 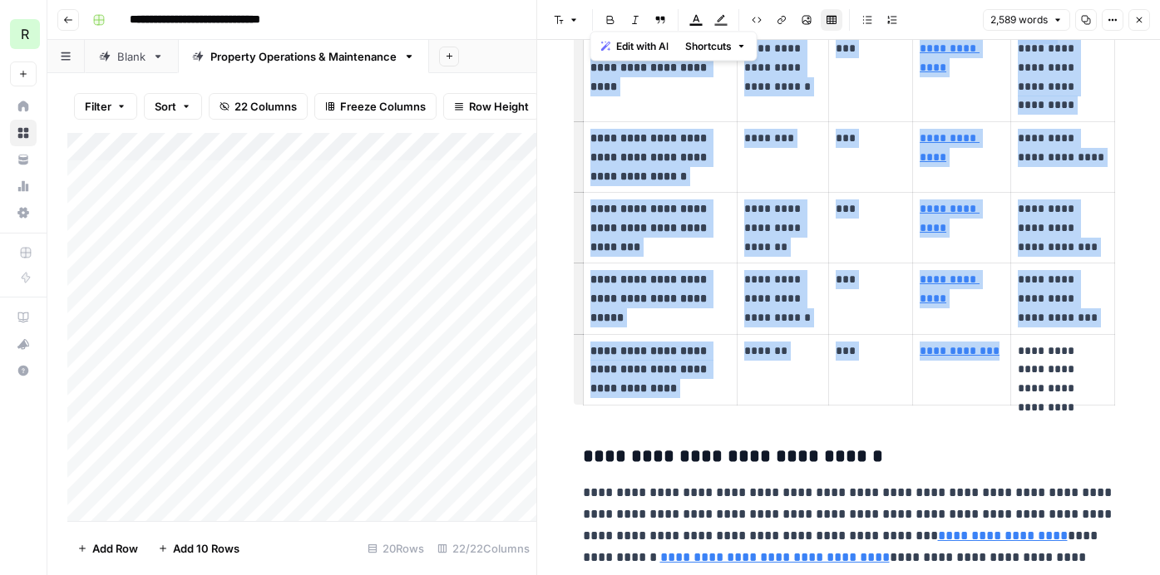 I want to click on span: R, so click(x=25, y=34).